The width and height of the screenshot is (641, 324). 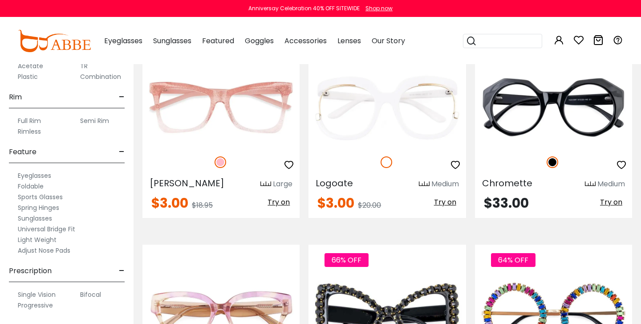 I want to click on img: Pink Tamara - TR ,Universal Bridge Fit, so click(x=221, y=107).